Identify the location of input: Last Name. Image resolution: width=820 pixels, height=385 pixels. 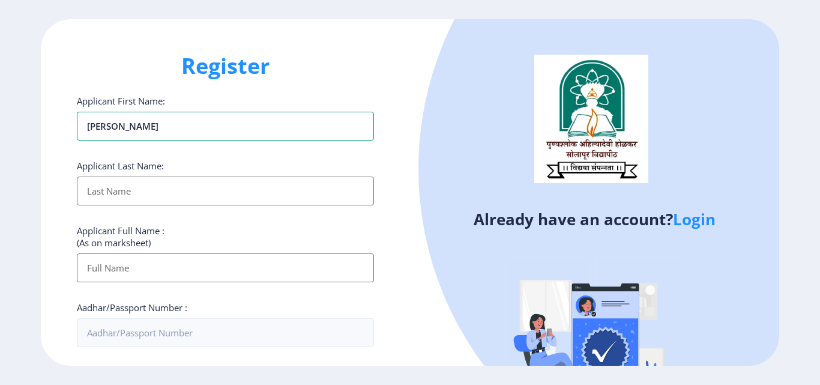
(225, 191).